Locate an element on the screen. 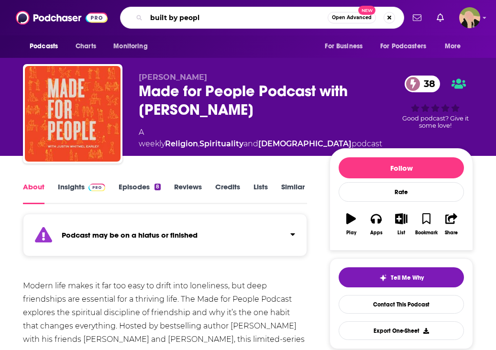  a: Credits is located at coordinates (228, 193).